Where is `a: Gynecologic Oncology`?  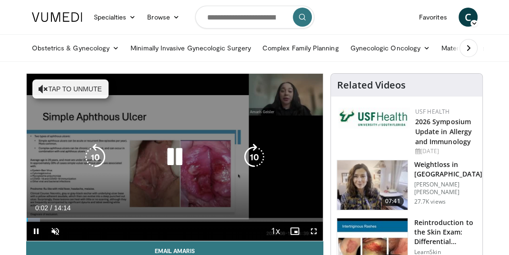 a: Gynecologic Oncology is located at coordinates (390, 48).